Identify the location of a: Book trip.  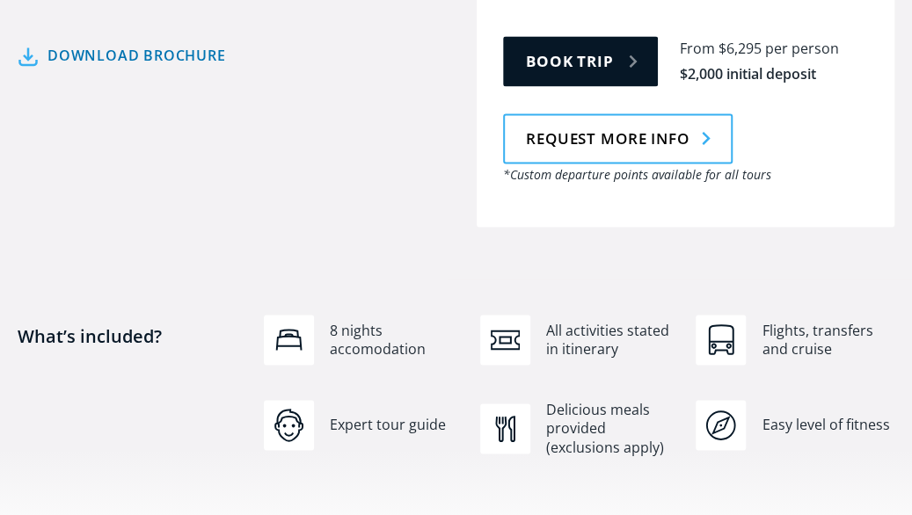
(580, 61).